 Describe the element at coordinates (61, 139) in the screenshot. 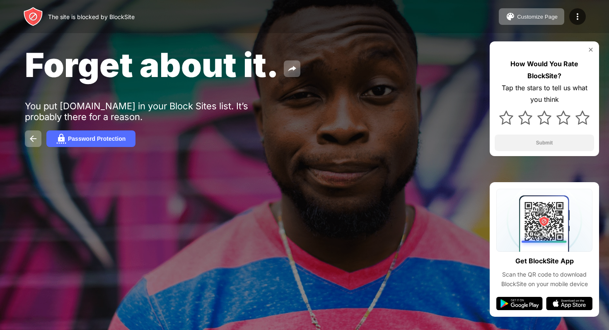

I see `img: password.svg` at that location.